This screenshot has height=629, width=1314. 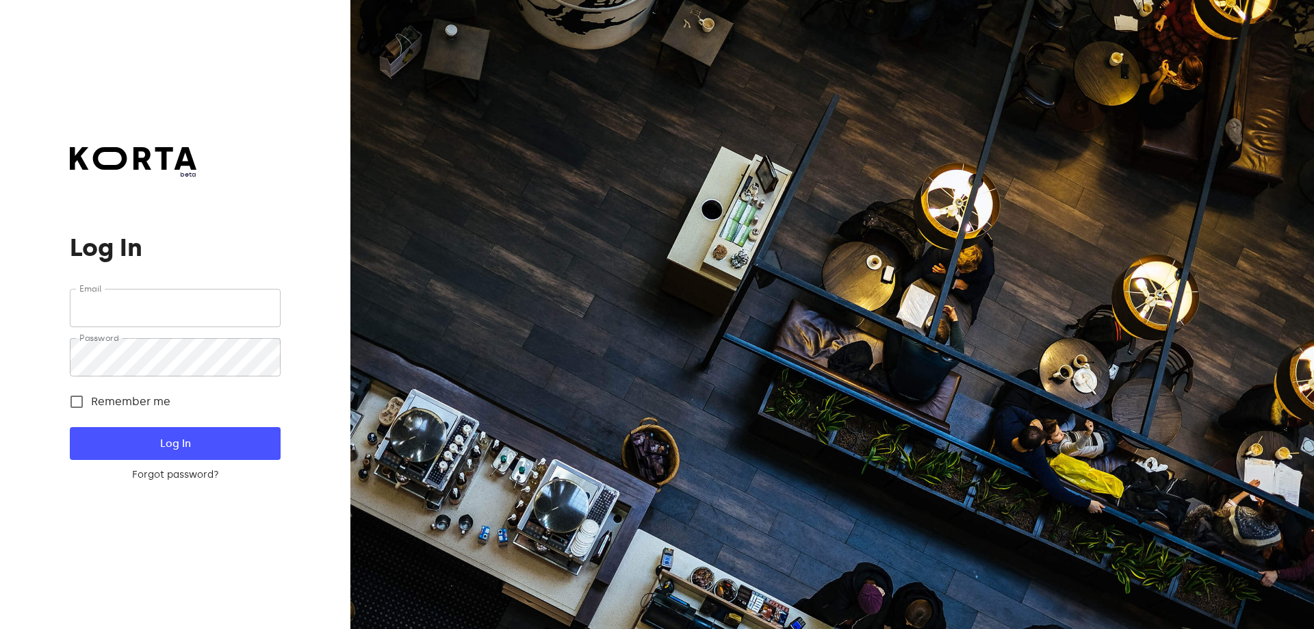 What do you see at coordinates (133, 163) in the screenshot?
I see `a: beta` at bounding box center [133, 163].